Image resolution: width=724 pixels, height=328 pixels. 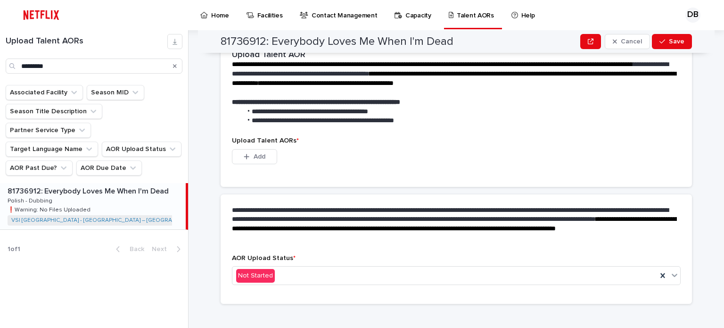 What do you see at coordinates (134, 249) in the screenshot?
I see `span: Back` at bounding box center [134, 249].